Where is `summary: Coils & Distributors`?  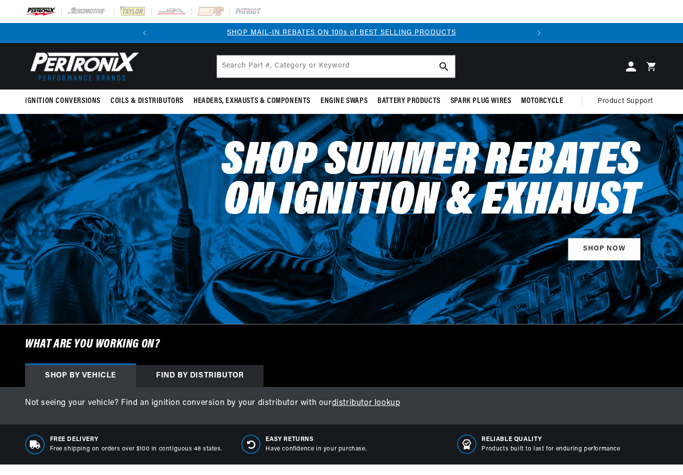
summary: Coils & Distributors is located at coordinates (147, 101).